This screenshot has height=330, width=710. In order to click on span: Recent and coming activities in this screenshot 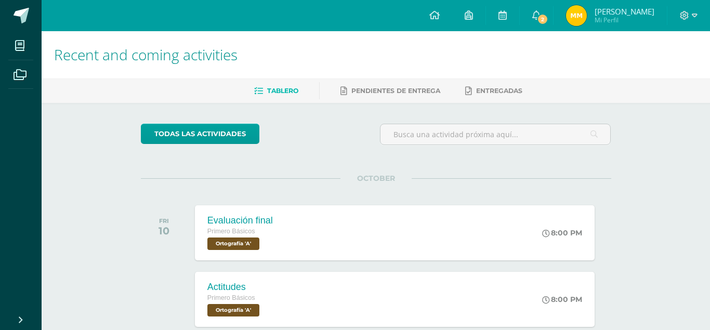, I will do `click(146, 55)`.